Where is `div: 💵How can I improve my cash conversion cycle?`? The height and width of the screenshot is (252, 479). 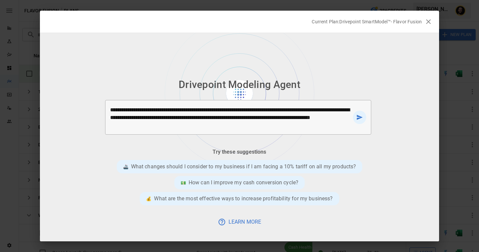
div: 💵How can I improve my cash conversion cycle? is located at coordinates (240, 182).